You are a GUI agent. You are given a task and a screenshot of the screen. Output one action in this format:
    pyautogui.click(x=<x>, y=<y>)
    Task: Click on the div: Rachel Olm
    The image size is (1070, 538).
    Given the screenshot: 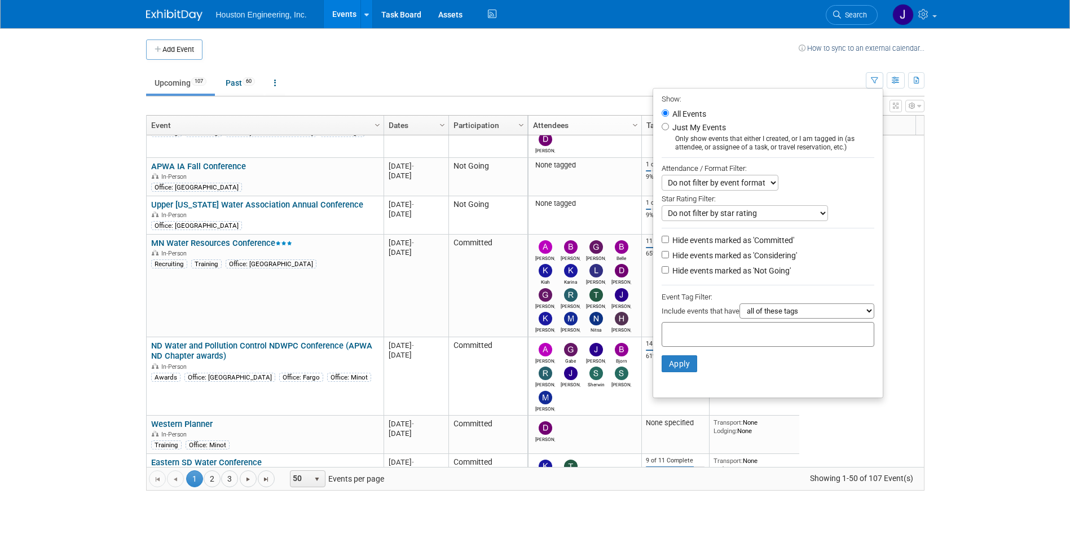 What is the action you would take?
    pyautogui.click(x=570, y=305)
    